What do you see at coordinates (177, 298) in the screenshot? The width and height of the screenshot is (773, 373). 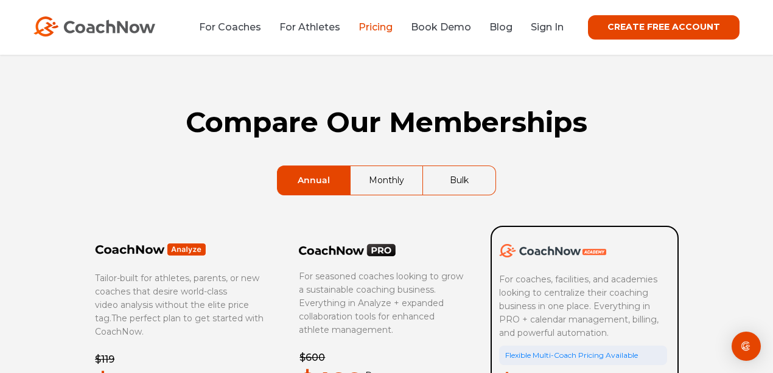 I see `span: Tailor-built for athletes, parents, or new coaches that desire world-class video analysis without...` at bounding box center [177, 298].